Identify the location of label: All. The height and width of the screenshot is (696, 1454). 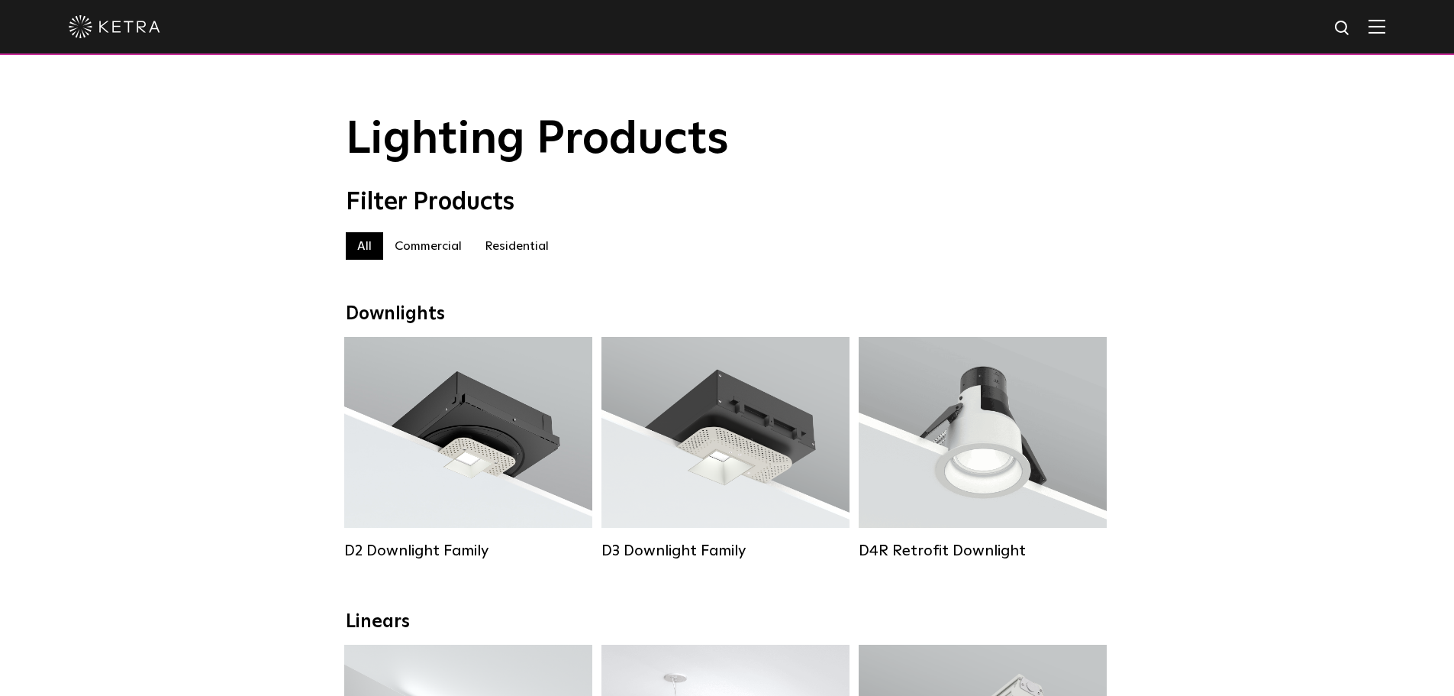
(364, 246).